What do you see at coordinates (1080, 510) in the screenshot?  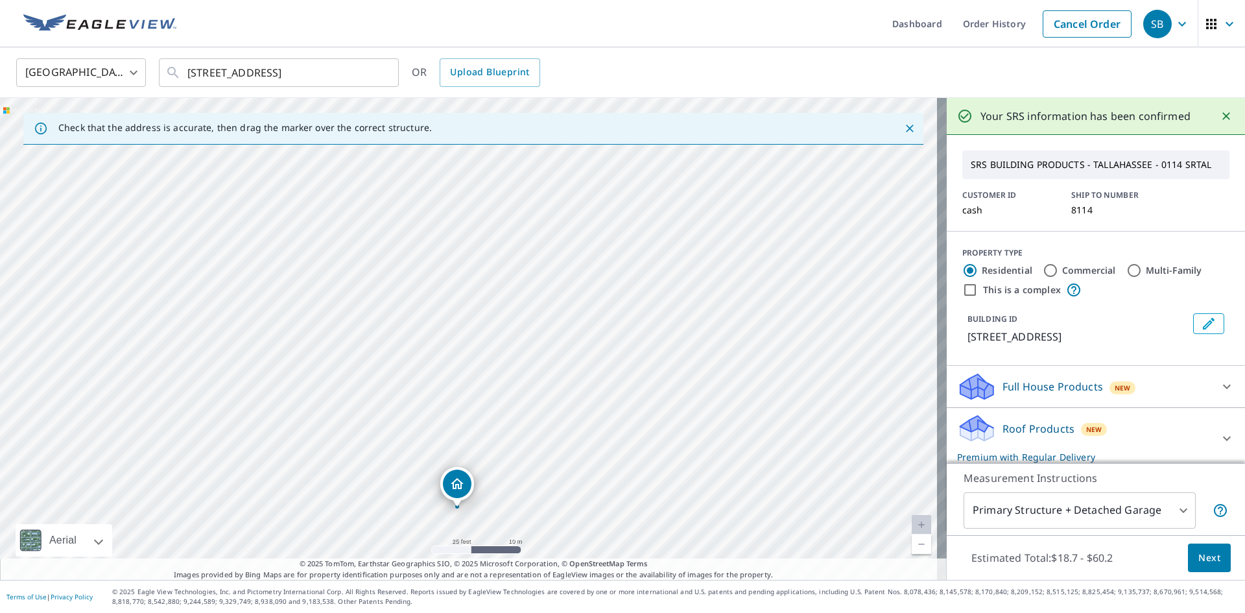 I see `div: Primary Structure + Detached Garage` at bounding box center [1080, 510].